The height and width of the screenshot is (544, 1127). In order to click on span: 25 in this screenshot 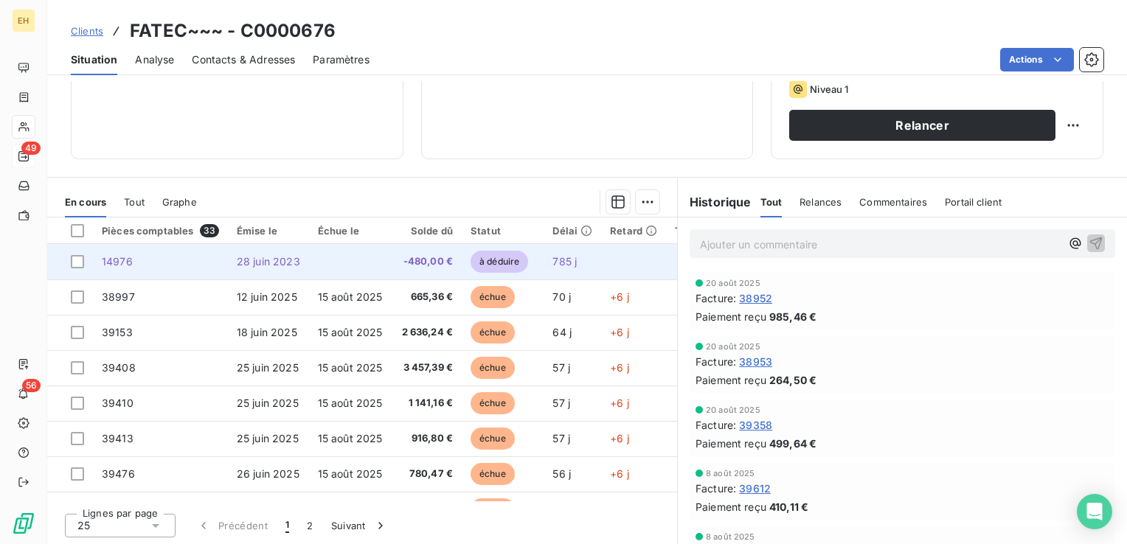, I will do `click(83, 526)`.